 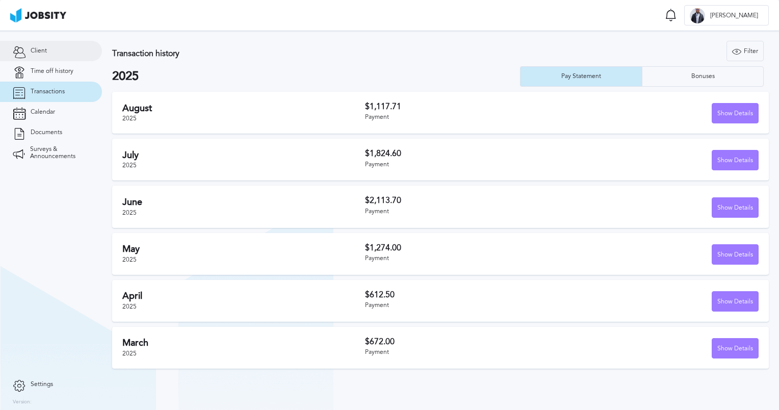 What do you see at coordinates (39, 51) in the screenshot?
I see `span: Client` at bounding box center [39, 51].